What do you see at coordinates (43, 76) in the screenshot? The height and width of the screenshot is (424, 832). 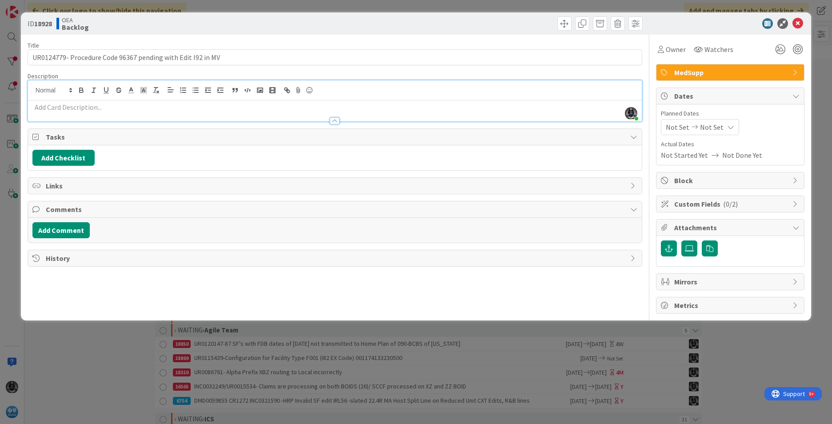 I see `span: Description` at bounding box center [43, 76].